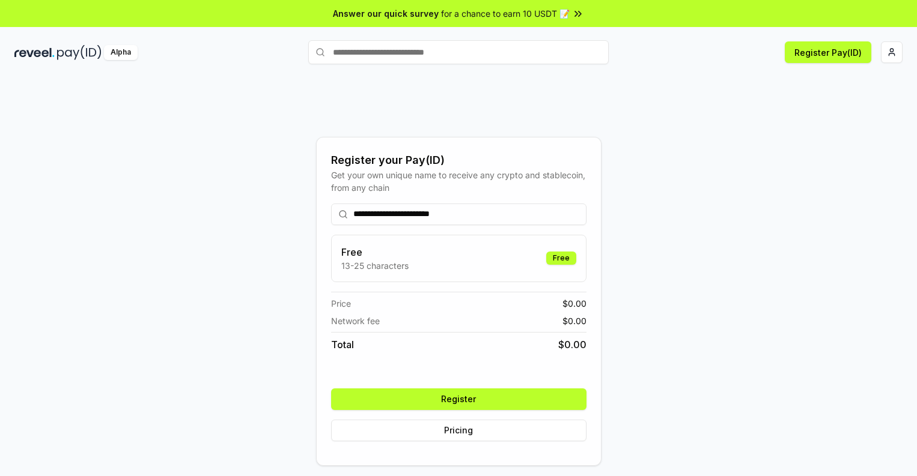  I want to click on h3: Free, so click(375, 252).